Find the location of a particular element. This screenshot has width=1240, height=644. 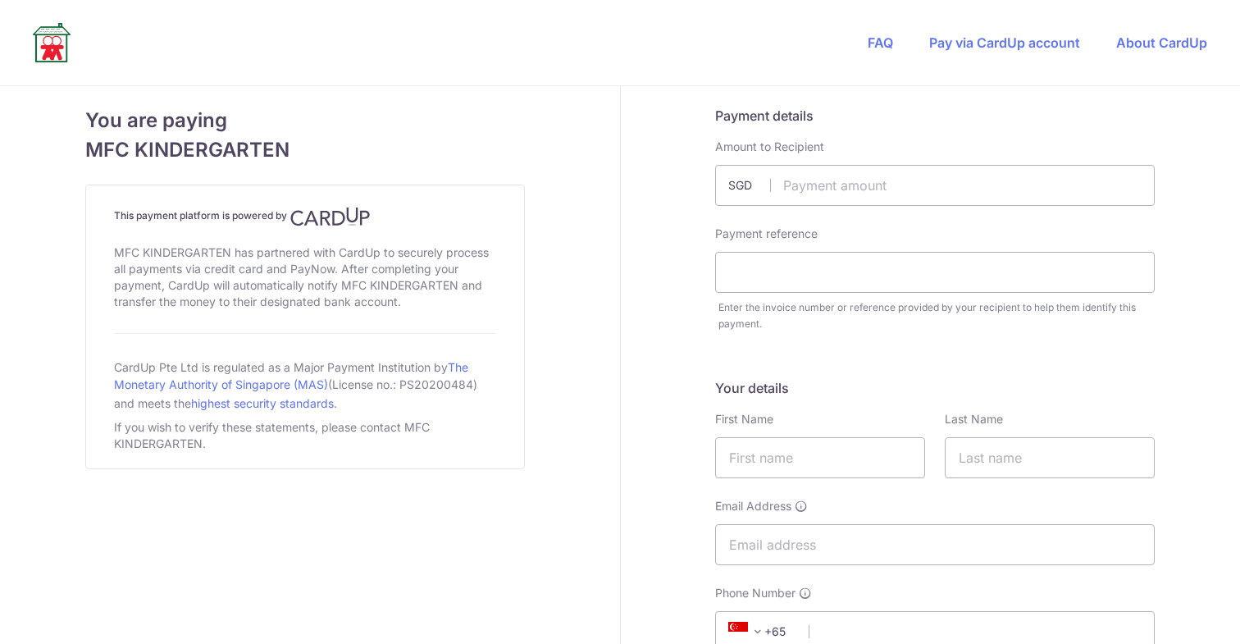

div: Enter the invoice number or reference provided by your recipient to help them identify this payment. is located at coordinates (936, 316).